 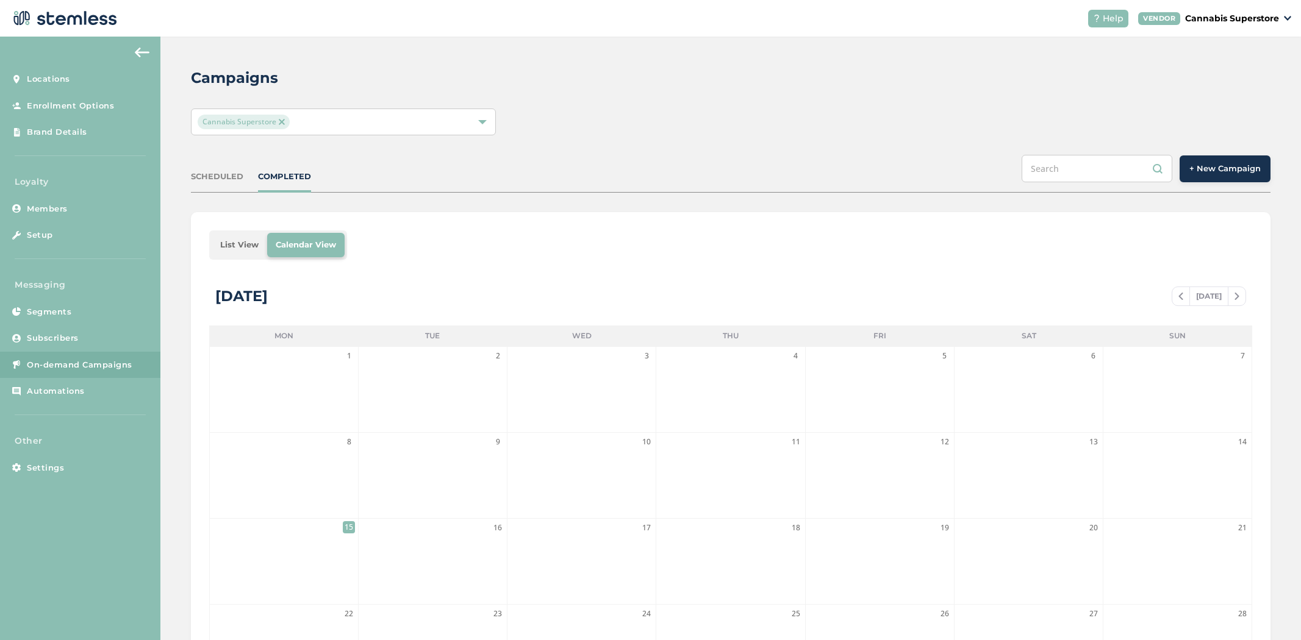 What do you see at coordinates (349, 528) in the screenshot?
I see `span: 15` at bounding box center [349, 528].